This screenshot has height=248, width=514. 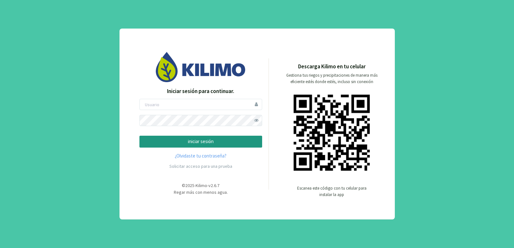 What do you see at coordinates (201, 142) in the screenshot?
I see `p: iniciar sesión` at bounding box center [201, 142].